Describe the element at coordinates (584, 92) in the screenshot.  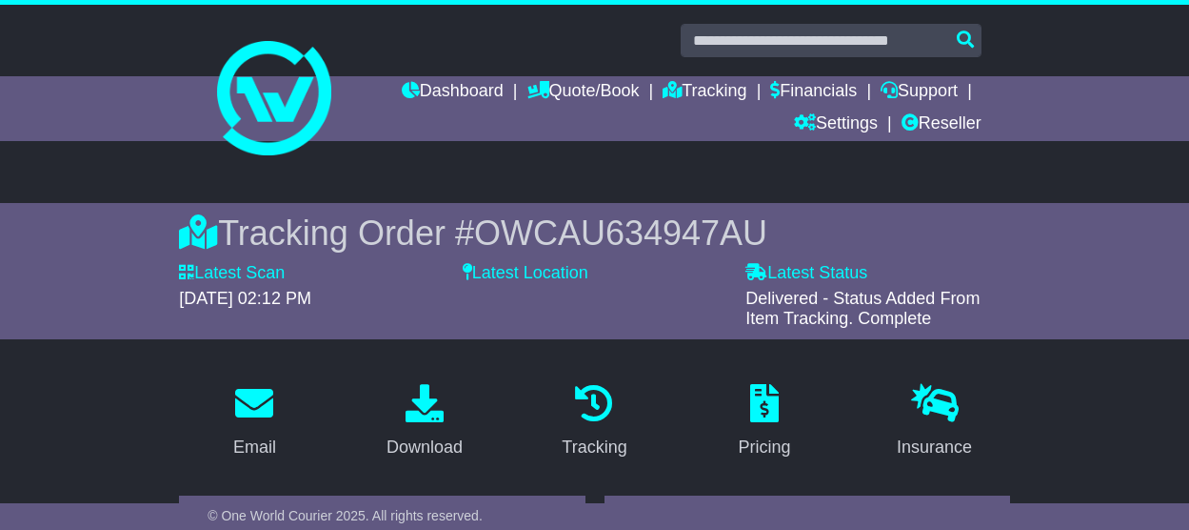
I see `a: Quote/Book` at that location.